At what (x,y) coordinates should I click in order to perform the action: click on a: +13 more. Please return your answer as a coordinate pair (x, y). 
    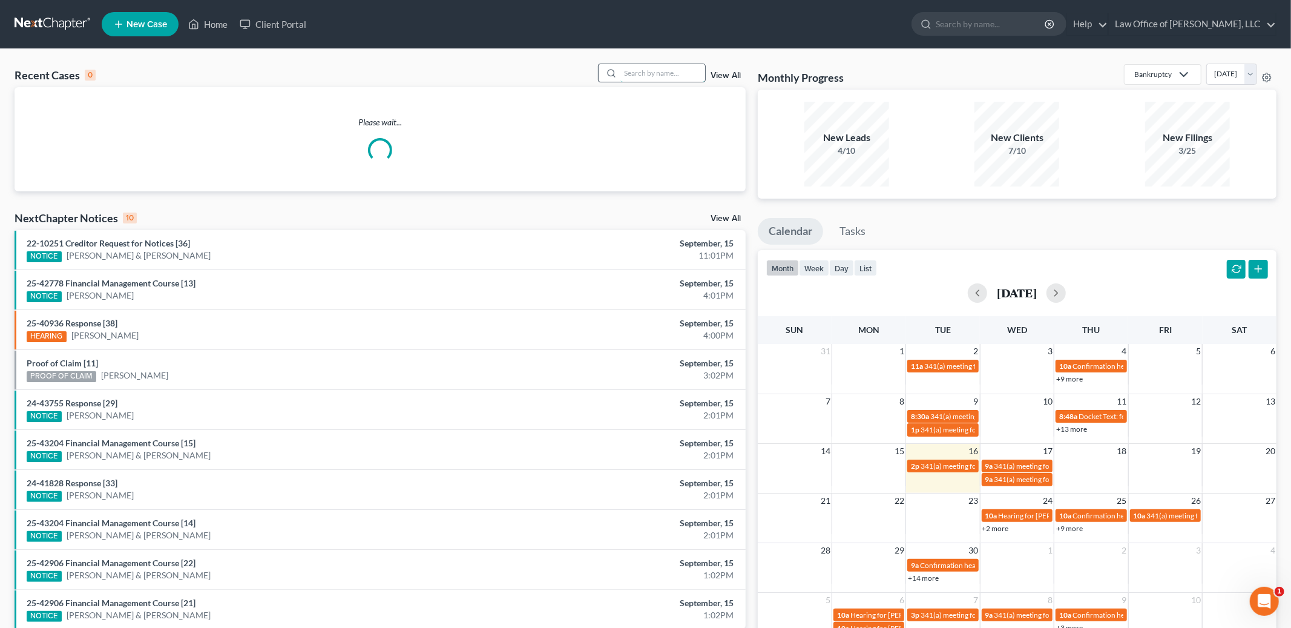
    Looking at the image, I should click on (1071, 428).